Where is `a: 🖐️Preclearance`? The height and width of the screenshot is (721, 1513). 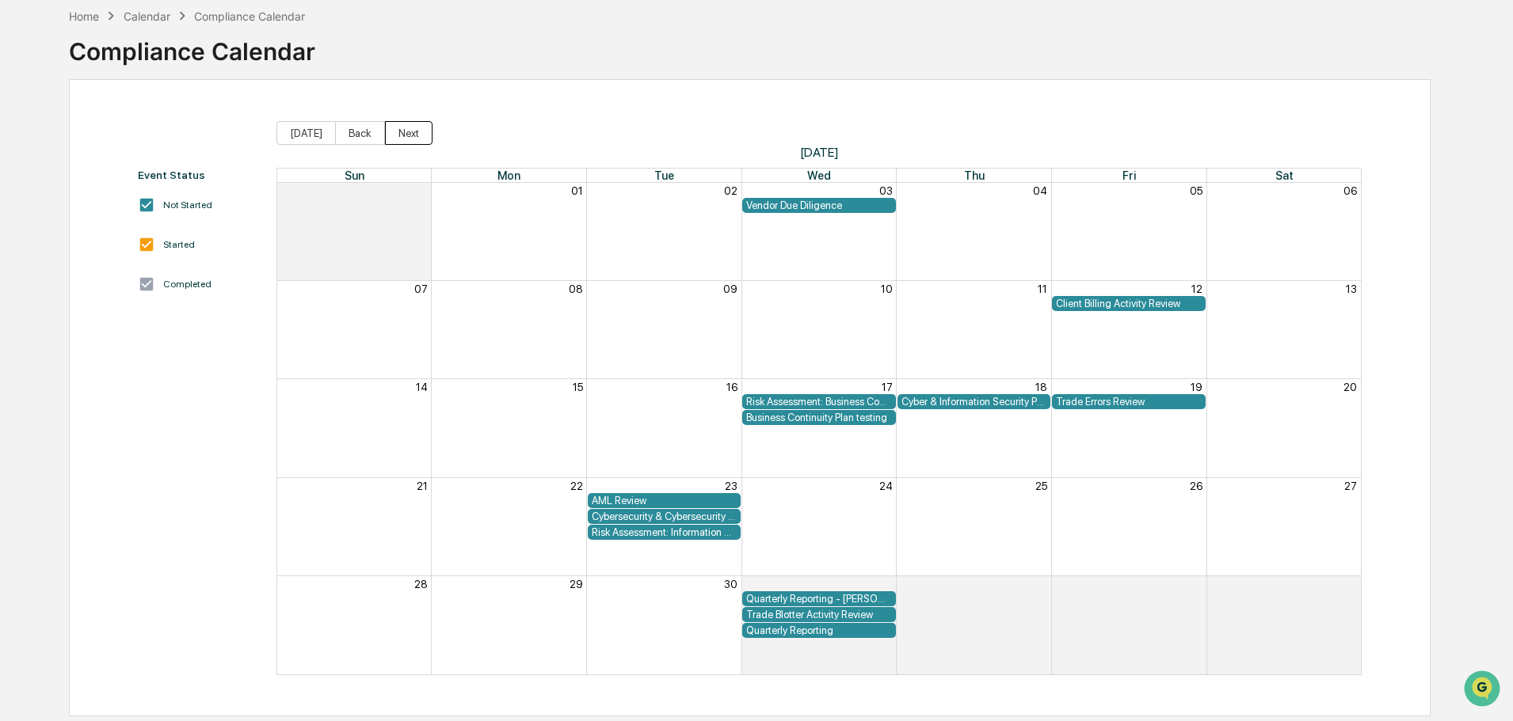
a: 🖐️Preclearance is located at coordinates (59, 289).